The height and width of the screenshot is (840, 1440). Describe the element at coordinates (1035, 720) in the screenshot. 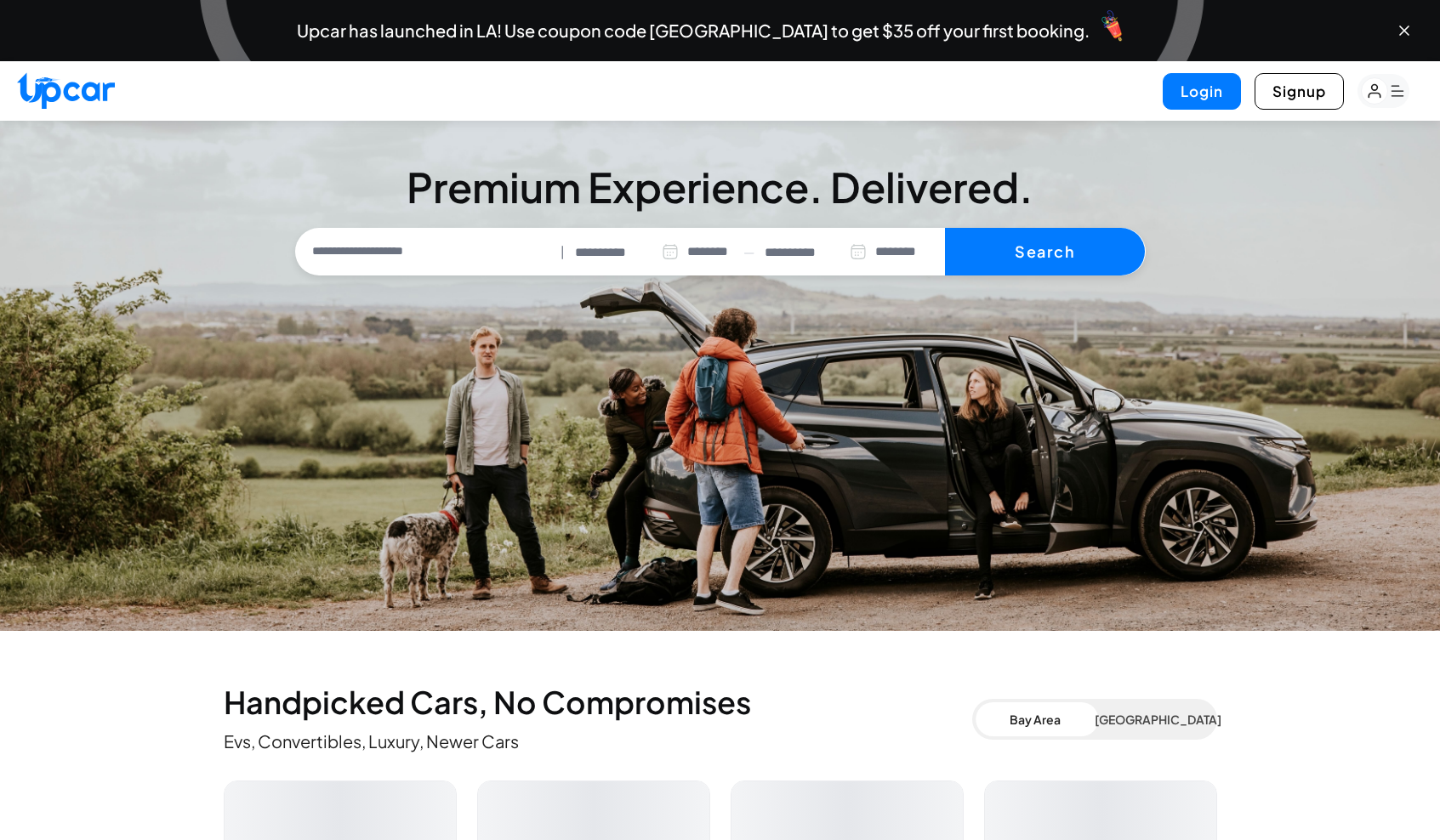

I see `button: Bay Area` at that location.